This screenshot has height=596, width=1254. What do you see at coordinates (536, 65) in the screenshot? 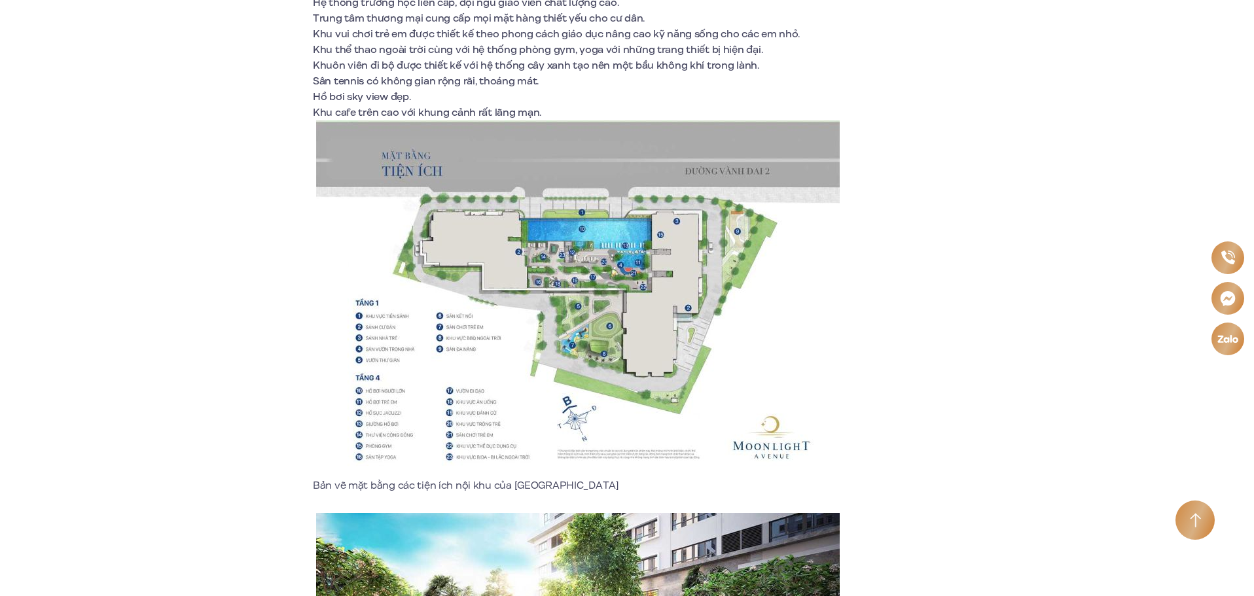
I see `span: Khuôn viên đi bộ được thiết kế với hệ thống cây xanh tạo nên một bầu không khí trong lành.` at bounding box center [536, 65].